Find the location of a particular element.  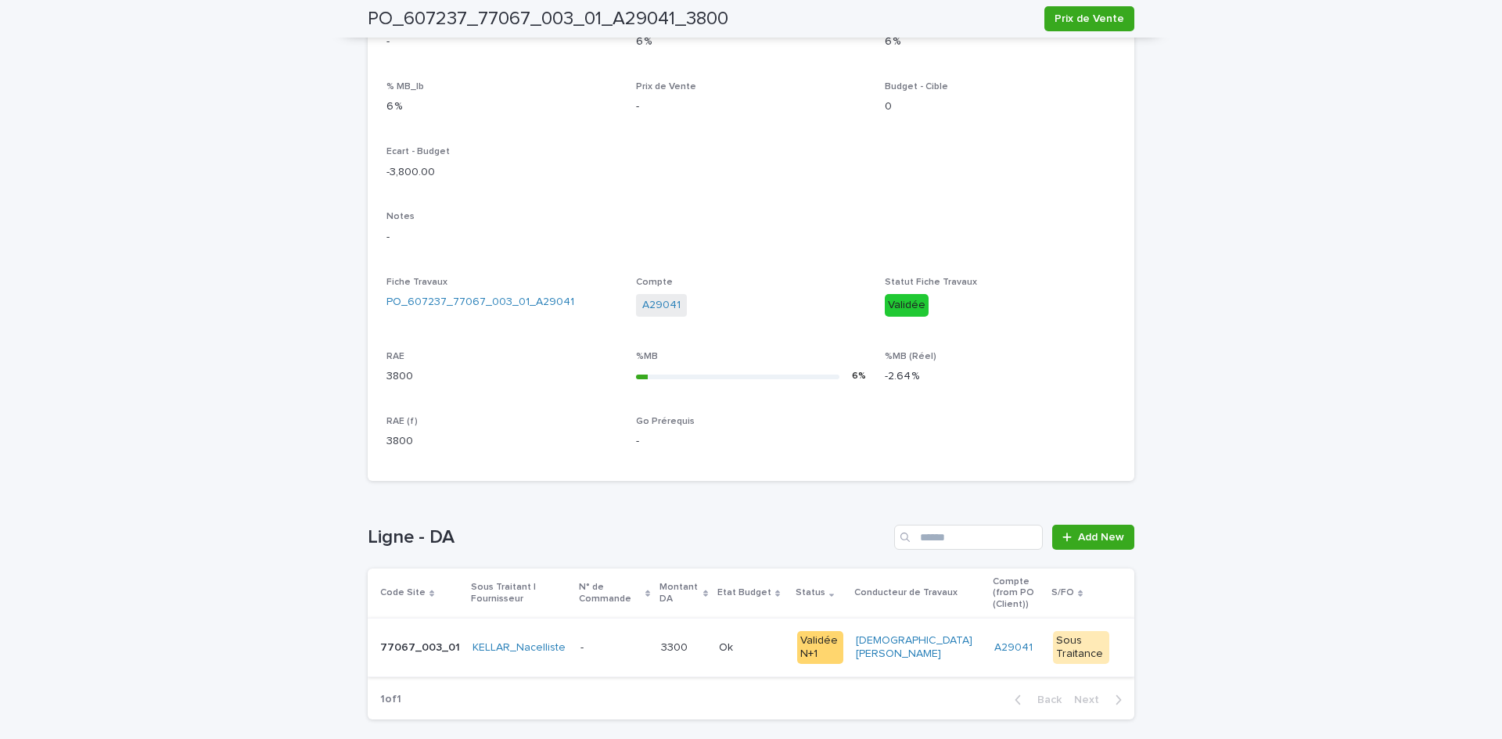

button: Next is located at coordinates (1100, 700).